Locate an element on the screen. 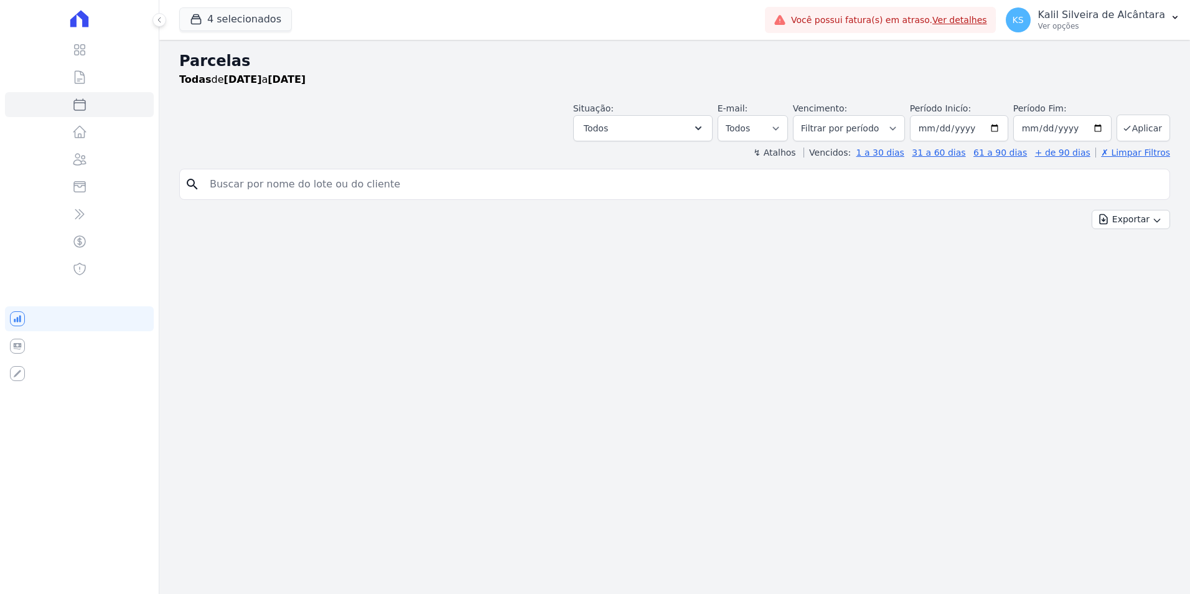 The image size is (1190, 594). label: Período Inicío: is located at coordinates (940, 108).